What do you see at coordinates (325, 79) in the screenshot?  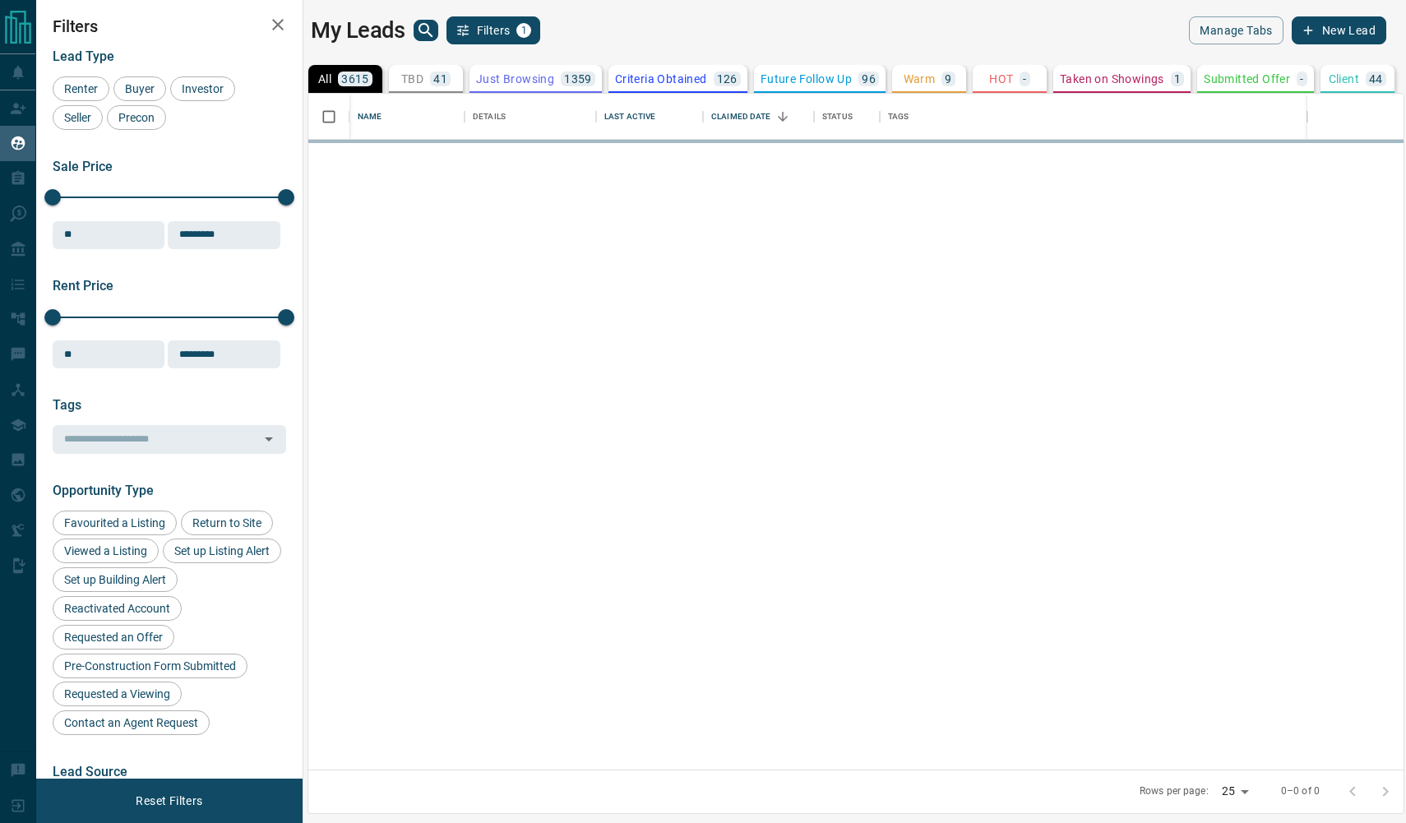 I see `p: All` at bounding box center [325, 79].